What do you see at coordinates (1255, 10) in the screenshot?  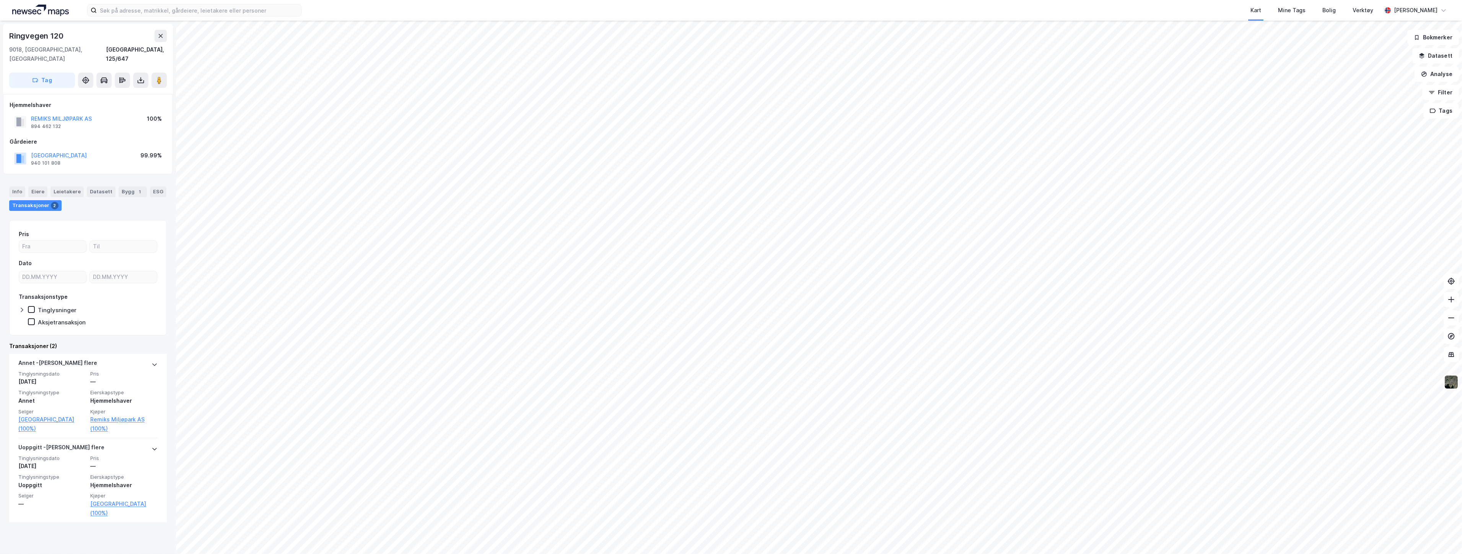 I see `div: Kart` at bounding box center [1255, 10].